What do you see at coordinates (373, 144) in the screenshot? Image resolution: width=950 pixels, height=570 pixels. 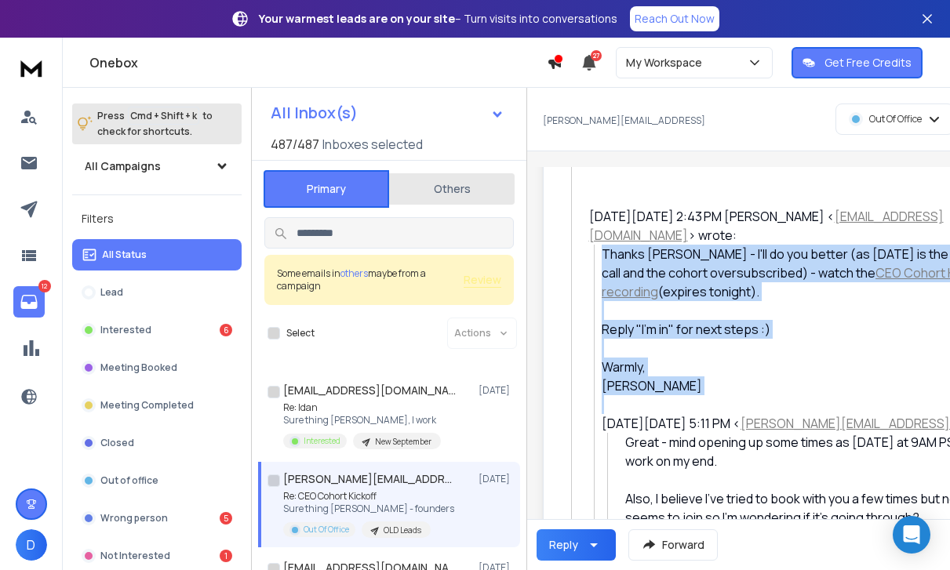 I see `h3: Inboxes selected` at bounding box center [373, 144].